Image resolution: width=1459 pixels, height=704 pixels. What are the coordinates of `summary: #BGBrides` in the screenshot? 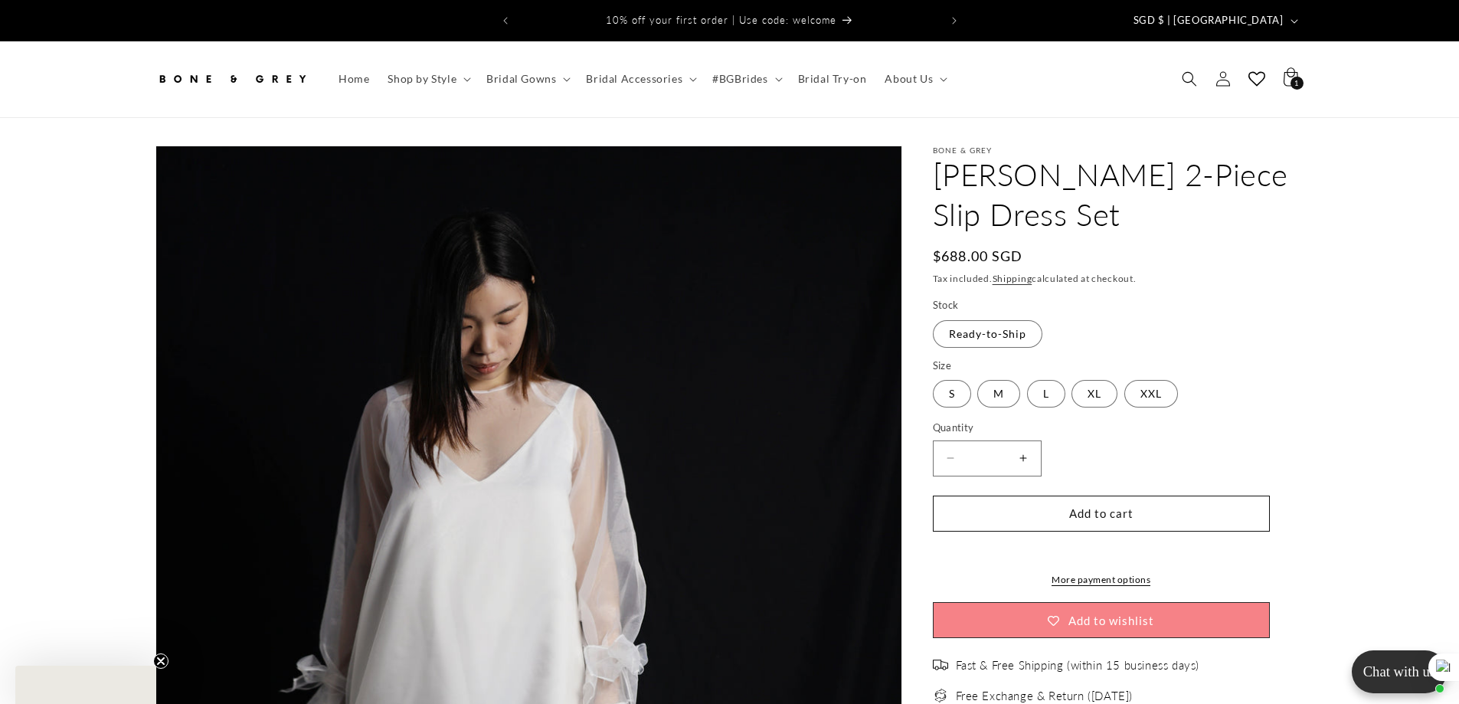 It's located at (745, 79).